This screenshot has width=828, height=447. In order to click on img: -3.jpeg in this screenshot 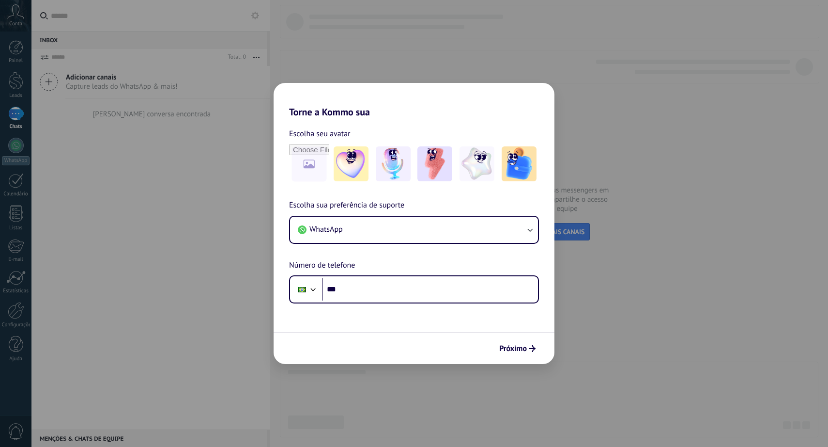, I will do `click(435, 164)`.